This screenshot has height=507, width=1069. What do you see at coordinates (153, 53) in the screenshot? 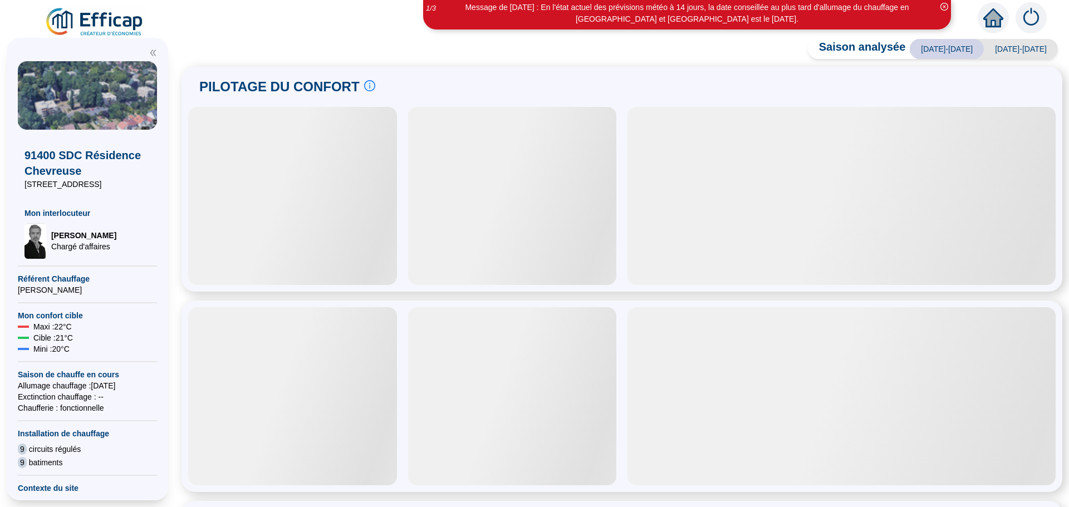
I see `span: double-left` at bounding box center [153, 53].